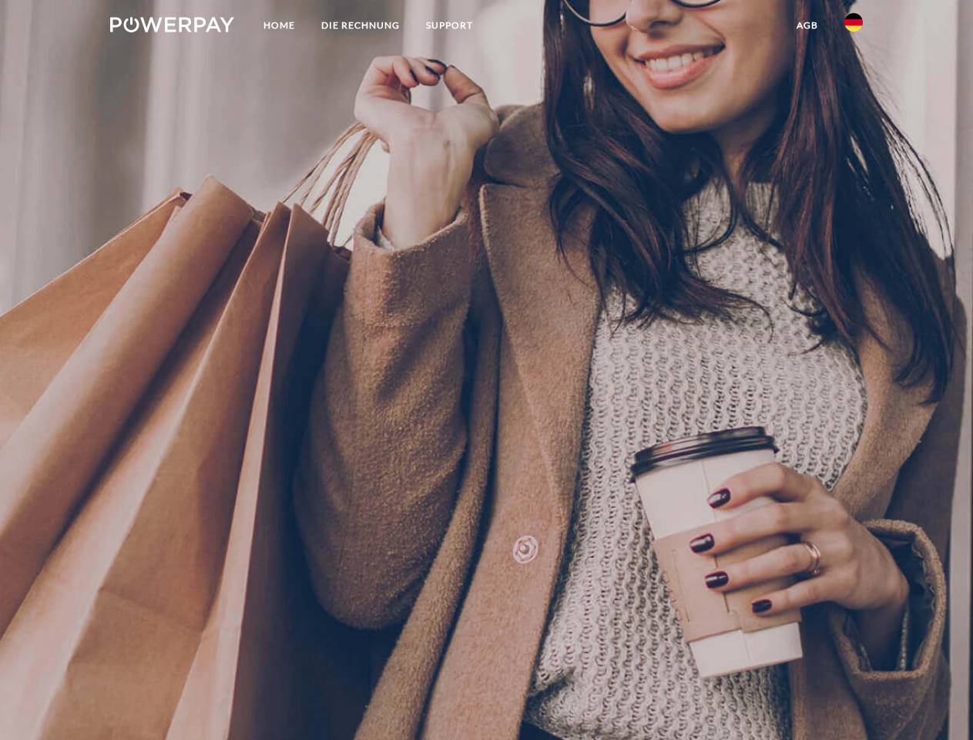 This screenshot has width=973, height=740. Describe the element at coordinates (172, 25) in the screenshot. I see `img: logo-powerpay-white.svg` at that location.